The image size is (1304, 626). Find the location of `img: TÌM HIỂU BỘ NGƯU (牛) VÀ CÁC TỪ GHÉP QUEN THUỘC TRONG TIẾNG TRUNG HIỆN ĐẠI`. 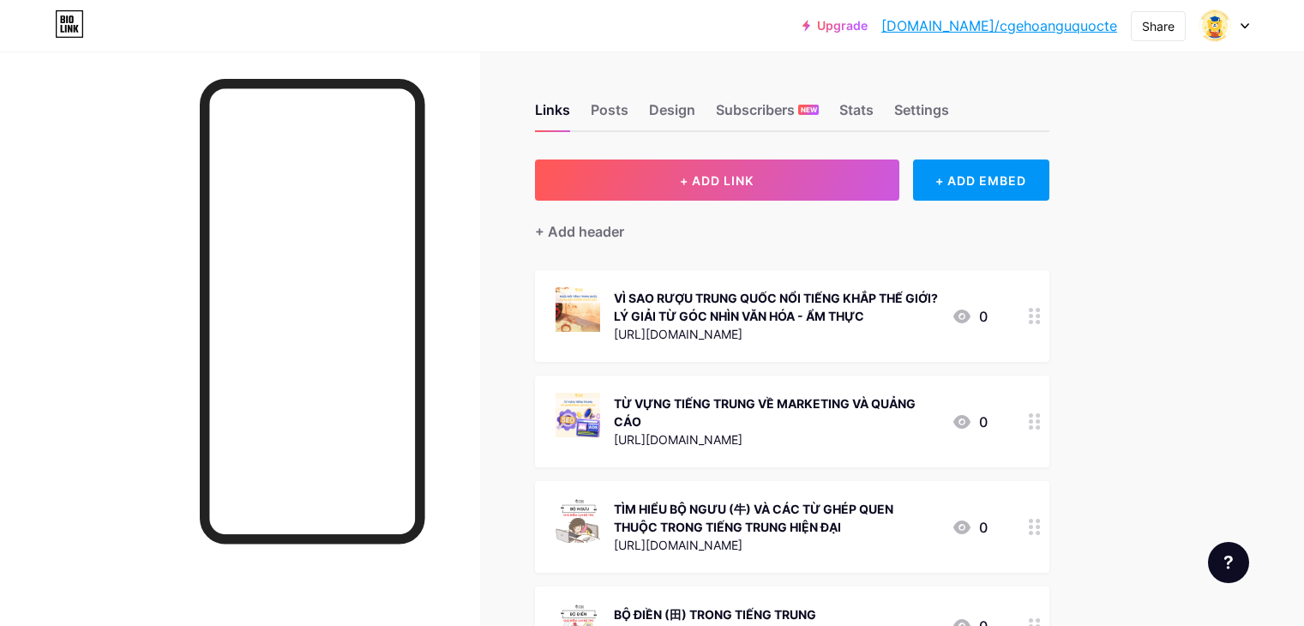

img: TÌM HIỂU BỘ NGƯU (牛) VÀ CÁC TỪ GHÉP QUEN THUỘC TRONG TIẾNG TRUNG HIỆN ĐẠI is located at coordinates (578, 520).